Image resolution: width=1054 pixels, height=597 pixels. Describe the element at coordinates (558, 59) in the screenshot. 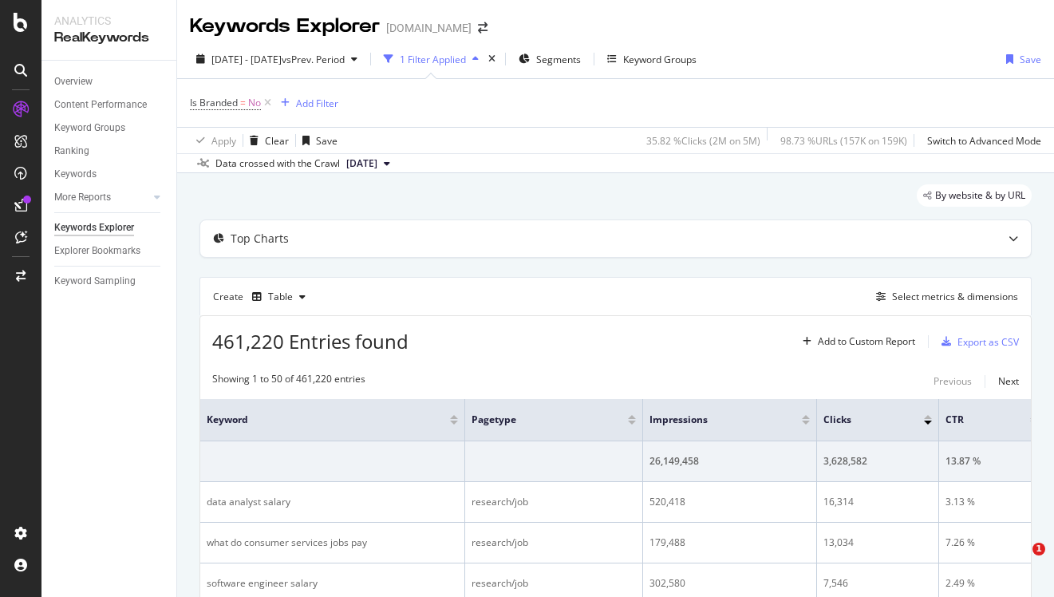

I see `span: Segments` at that location.